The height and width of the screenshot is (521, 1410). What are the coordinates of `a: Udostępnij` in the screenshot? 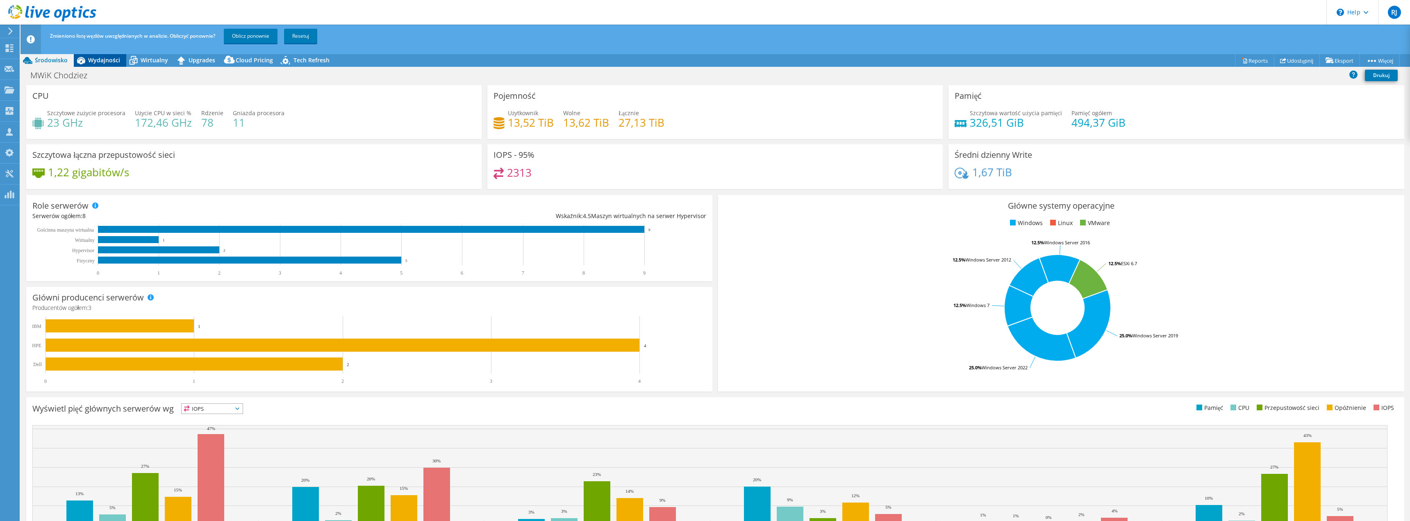 It's located at (1297, 60).